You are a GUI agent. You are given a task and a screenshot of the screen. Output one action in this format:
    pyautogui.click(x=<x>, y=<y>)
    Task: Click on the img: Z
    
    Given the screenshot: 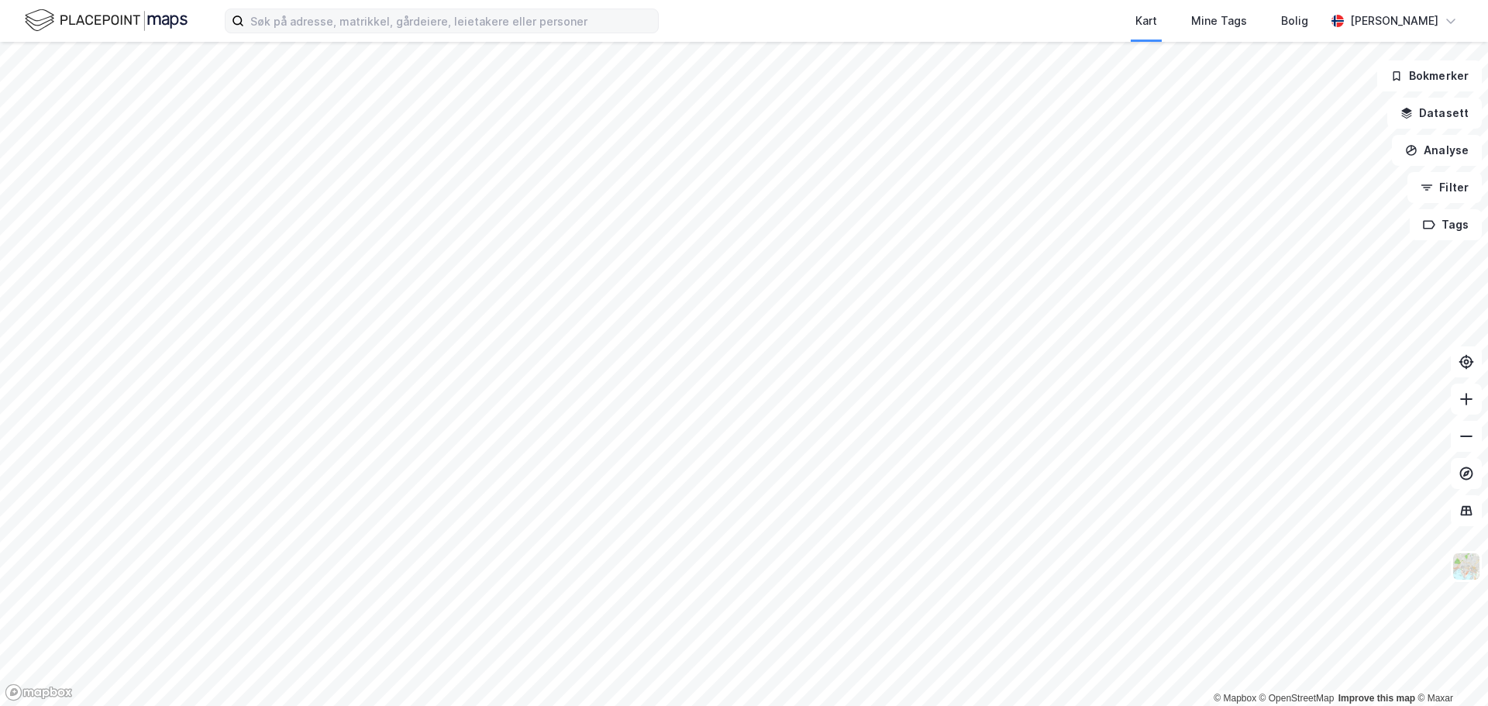 What is the action you would take?
    pyautogui.click(x=1466, y=566)
    